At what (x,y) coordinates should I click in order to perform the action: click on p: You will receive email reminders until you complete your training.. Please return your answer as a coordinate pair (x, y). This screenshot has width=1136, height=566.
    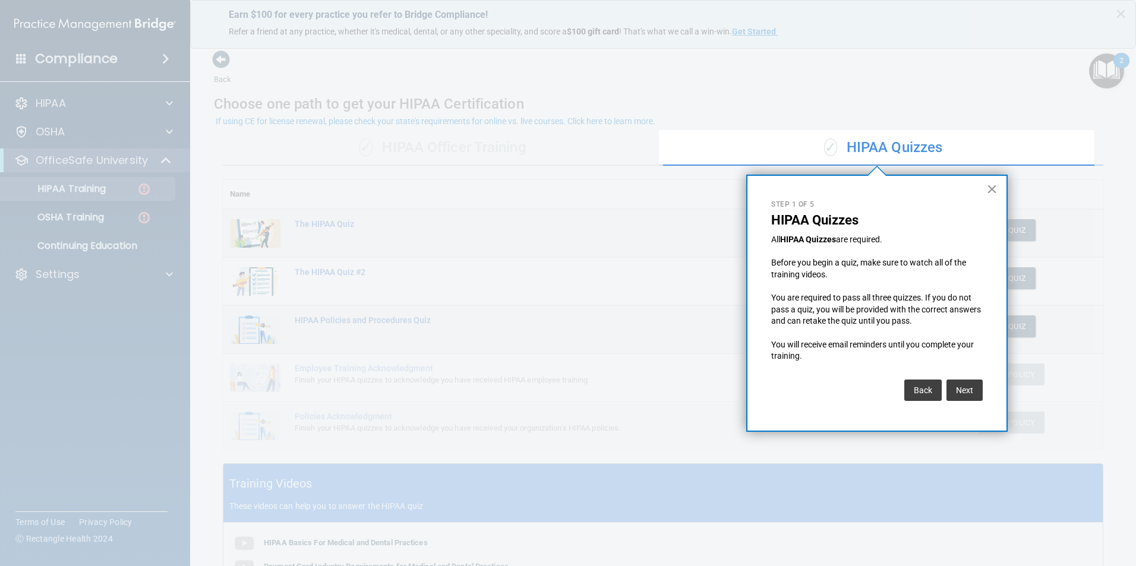
    Looking at the image, I should click on (877, 351).